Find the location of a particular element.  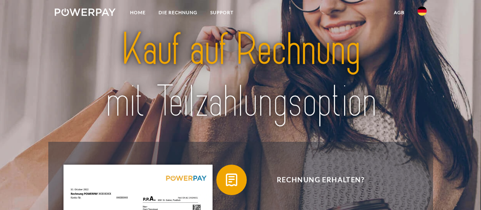

img: de is located at coordinates (422, 11).